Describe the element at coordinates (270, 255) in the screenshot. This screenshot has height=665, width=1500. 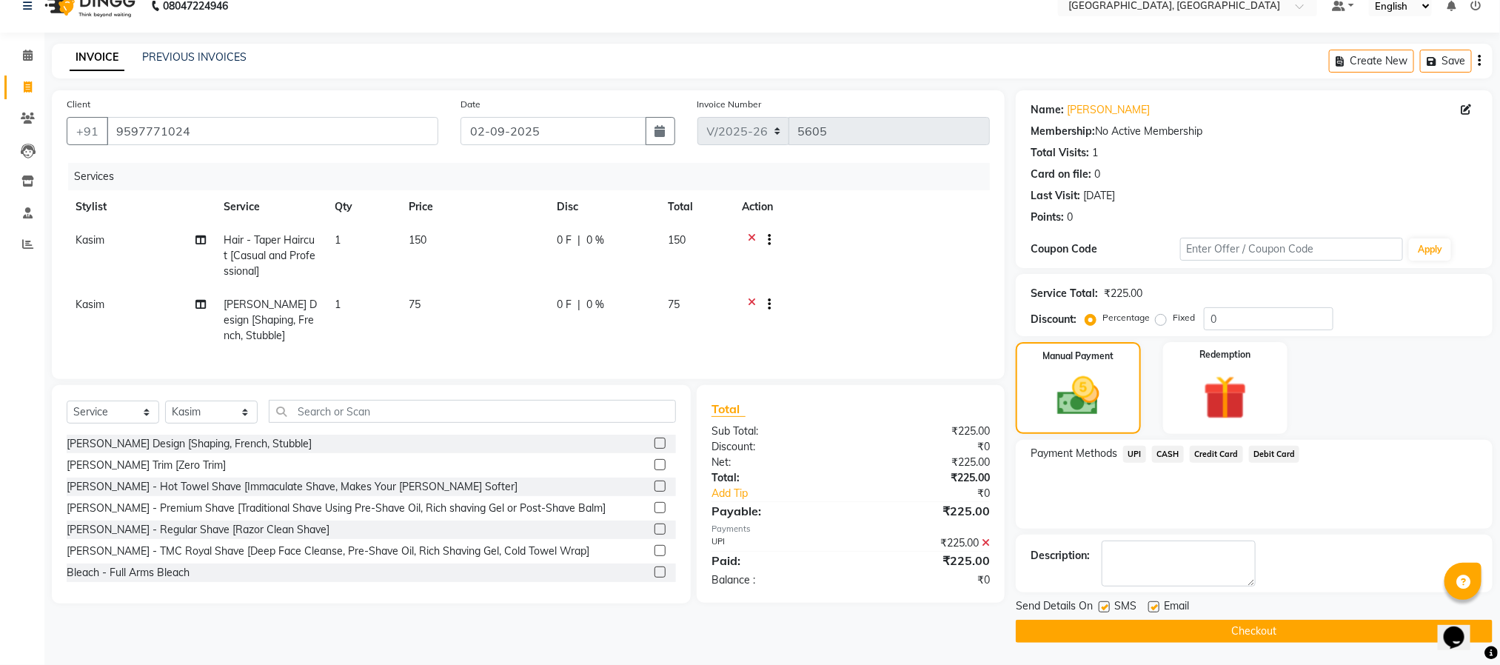
I see `span: Hair - Taper Haircut [Casual and Professional]` at that location.